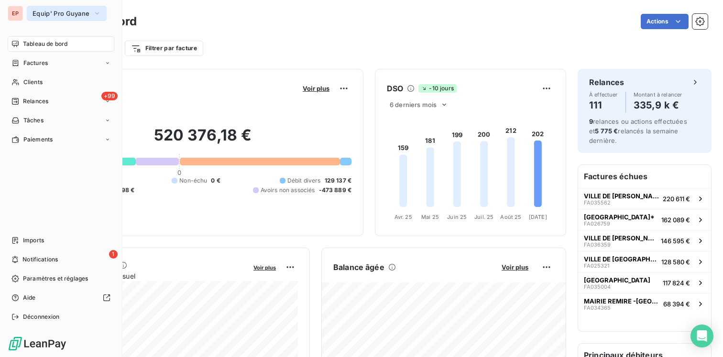  What do you see at coordinates (645, 177) in the screenshot?
I see `h6: Factures échues` at bounding box center [645, 177].